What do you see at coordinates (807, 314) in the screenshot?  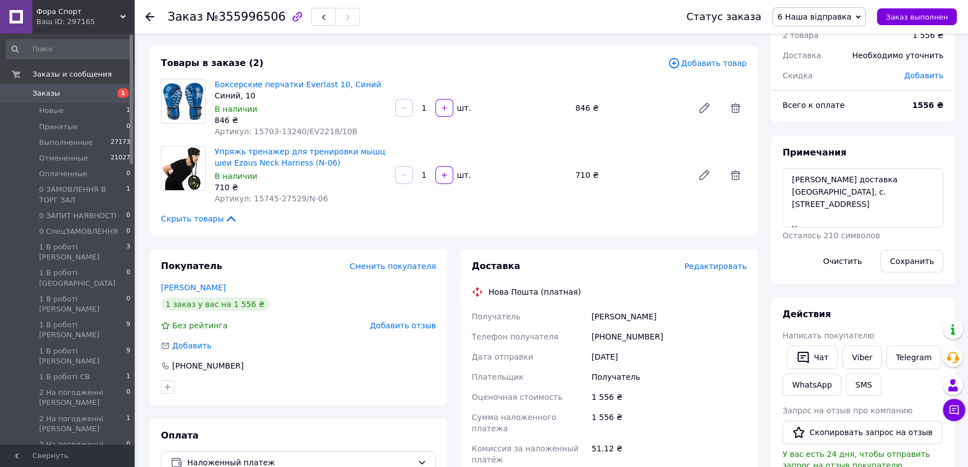 I see `span: Действия` at bounding box center [807, 314].